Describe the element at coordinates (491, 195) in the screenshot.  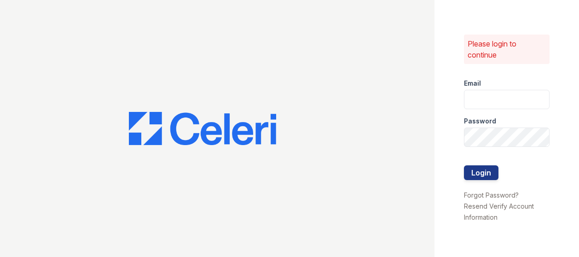
I see `a: Forgot Password?` at that location.